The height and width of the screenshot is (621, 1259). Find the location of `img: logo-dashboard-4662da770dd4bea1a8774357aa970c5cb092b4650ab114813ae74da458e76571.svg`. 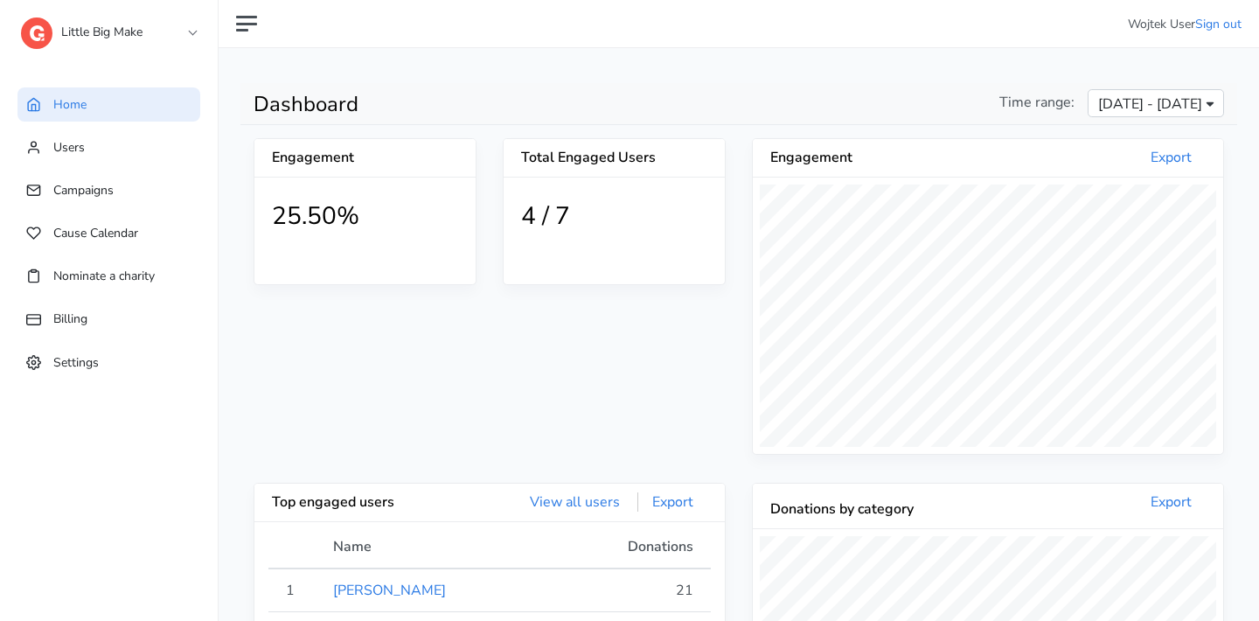

img: logo-dashboard-4662da770dd4bea1a8774357aa970c5cb092b4650ab114813ae74da458e76571.svg is located at coordinates (37, 33).